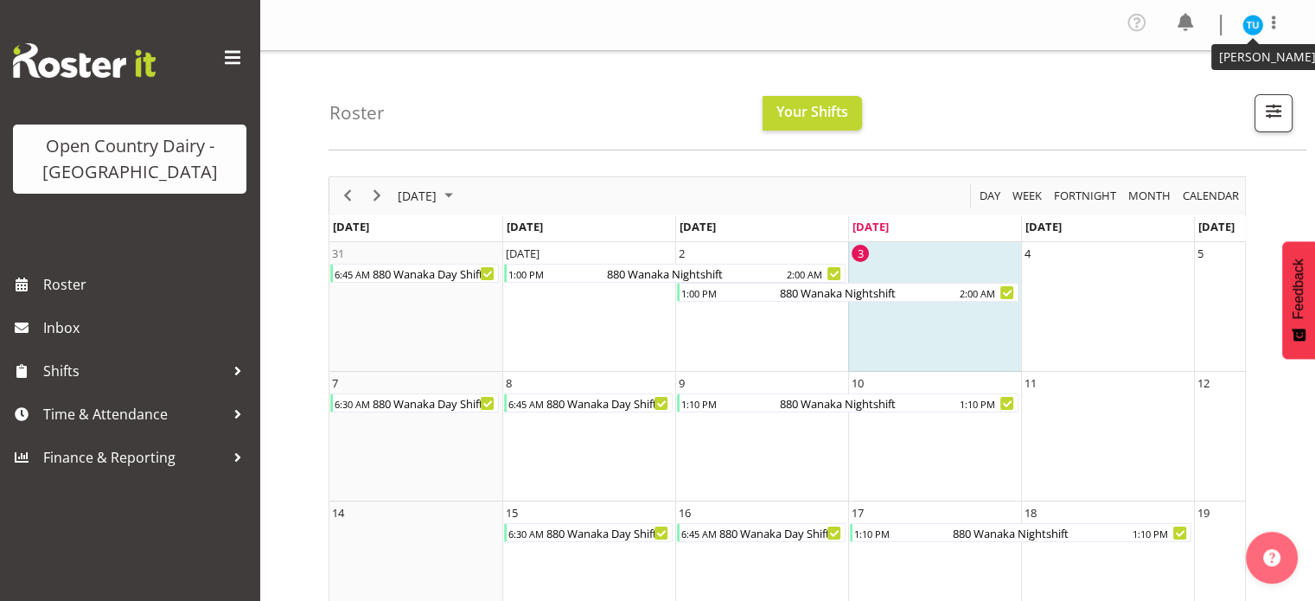 This screenshot has height=601, width=1315. What do you see at coordinates (860, 253) in the screenshot?
I see `div: 3` at bounding box center [860, 253].